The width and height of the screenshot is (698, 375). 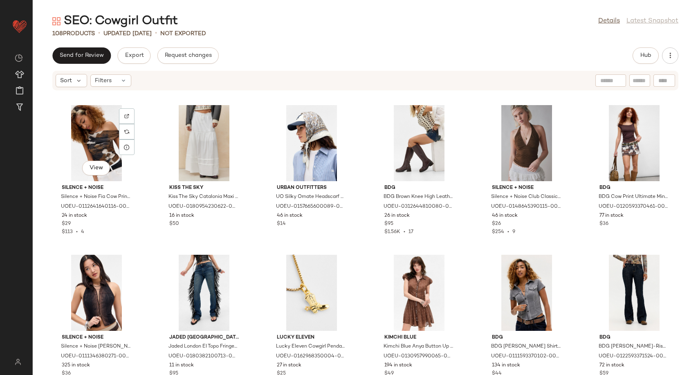 What do you see at coordinates (392, 232) in the screenshot?
I see `span: $1.56K` at bounding box center [392, 232].